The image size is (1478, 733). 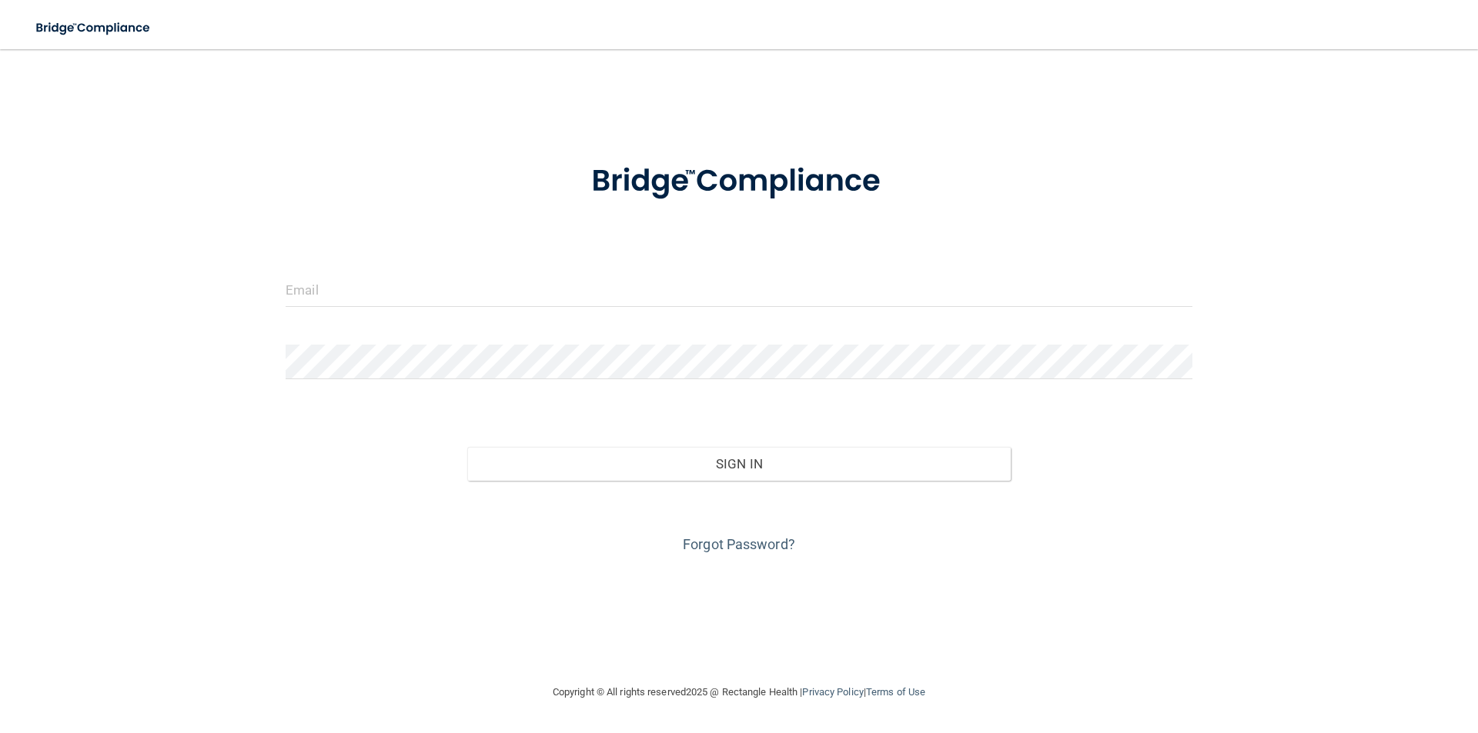 I want to click on button: Sign In, so click(x=739, y=464).